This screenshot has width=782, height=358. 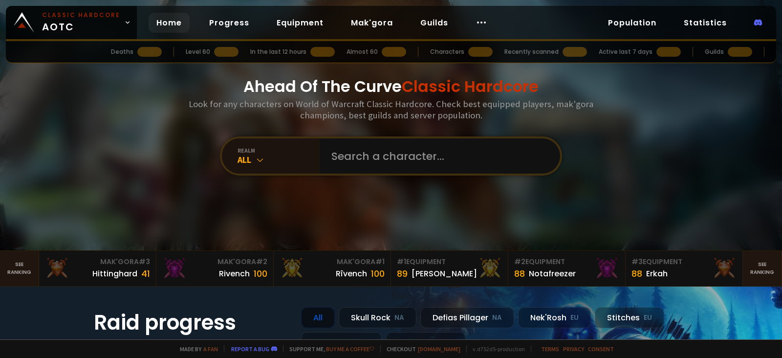 I want to click on input: Search a character..., so click(x=437, y=156).